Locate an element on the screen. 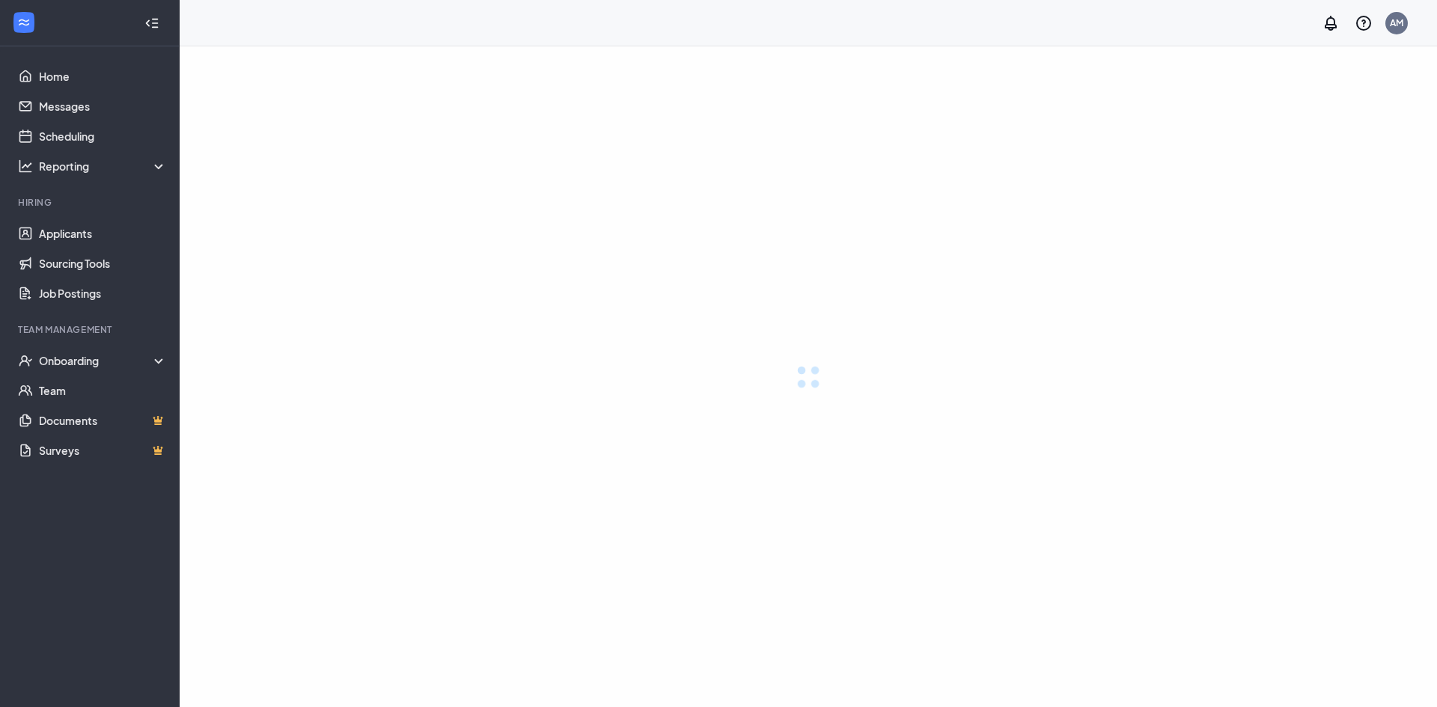 This screenshot has width=1437, height=707. a: DocumentsCrown is located at coordinates (103, 421).